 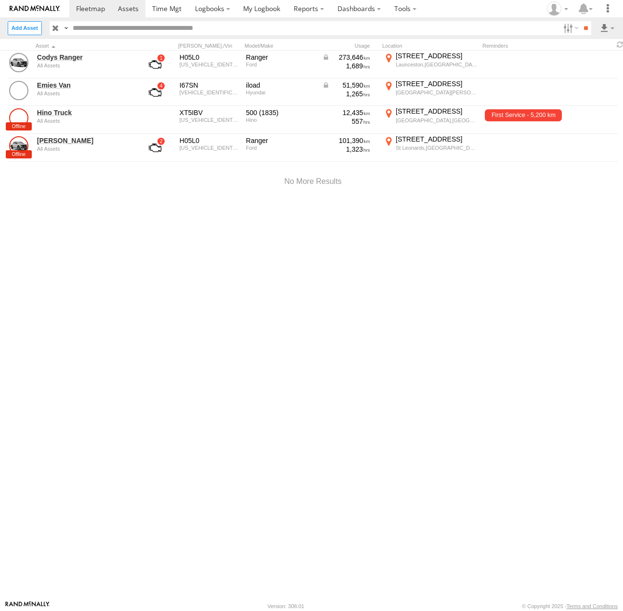 I want to click on div: JHDGH1AN1XXX10104, so click(x=209, y=120).